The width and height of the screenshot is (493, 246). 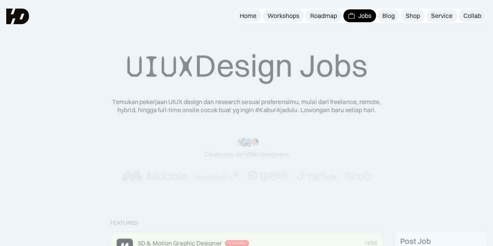 What do you see at coordinates (360, 16) in the screenshot?
I see `a: Jobs` at bounding box center [360, 16].